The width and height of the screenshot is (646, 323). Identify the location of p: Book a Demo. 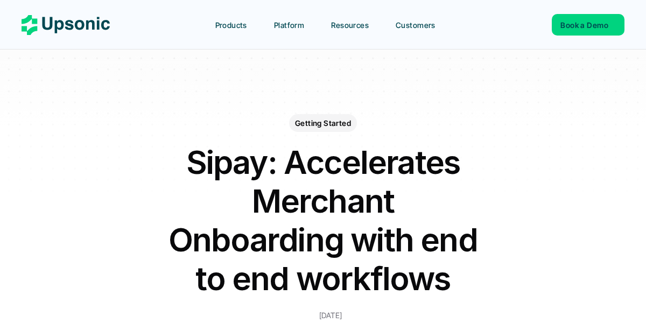
(584, 25).